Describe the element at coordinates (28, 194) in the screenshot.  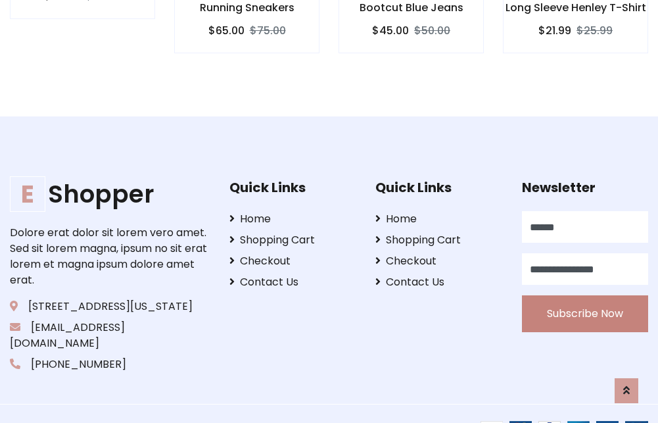
I see `span: E` at that location.